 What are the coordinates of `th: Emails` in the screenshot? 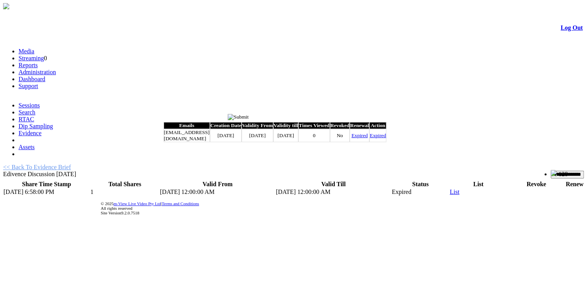 It's located at (187, 125).